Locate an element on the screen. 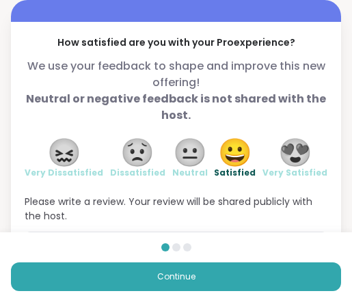 This screenshot has height=302, width=352. span: Dissatisfied is located at coordinates (137, 173).